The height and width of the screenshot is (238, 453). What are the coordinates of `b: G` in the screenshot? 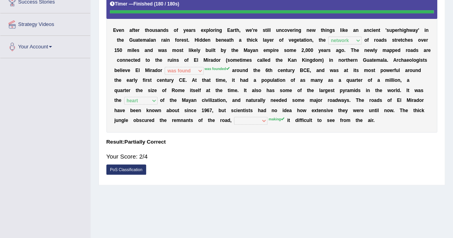 It's located at (131, 40).